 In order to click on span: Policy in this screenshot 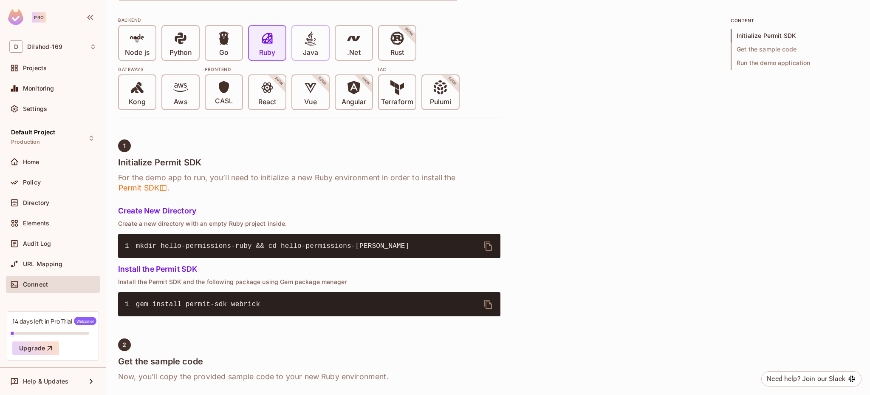, I will do `click(32, 182)`.